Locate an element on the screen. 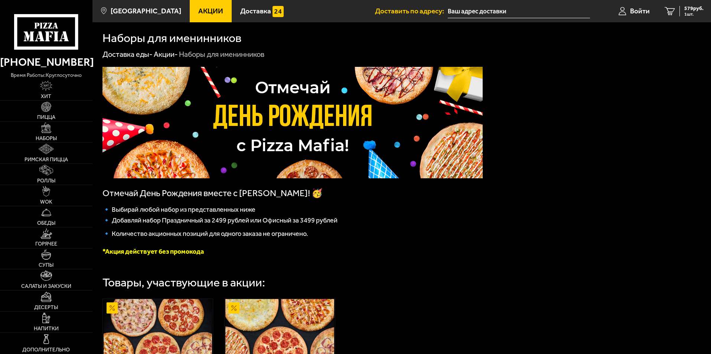 This screenshot has height=354, width=711. span: Доставить по адресу: is located at coordinates (411, 11).